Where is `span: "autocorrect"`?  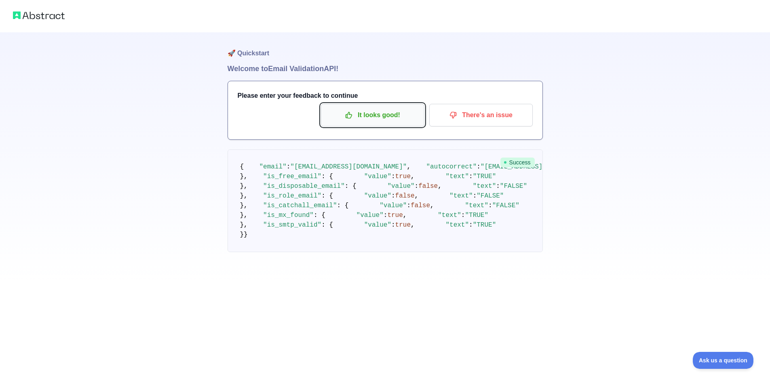 span: "autocorrect" is located at coordinates (451, 167).